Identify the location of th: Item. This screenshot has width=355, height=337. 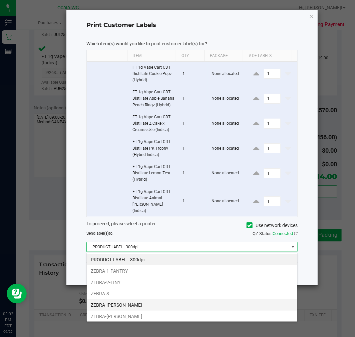
(151, 56).